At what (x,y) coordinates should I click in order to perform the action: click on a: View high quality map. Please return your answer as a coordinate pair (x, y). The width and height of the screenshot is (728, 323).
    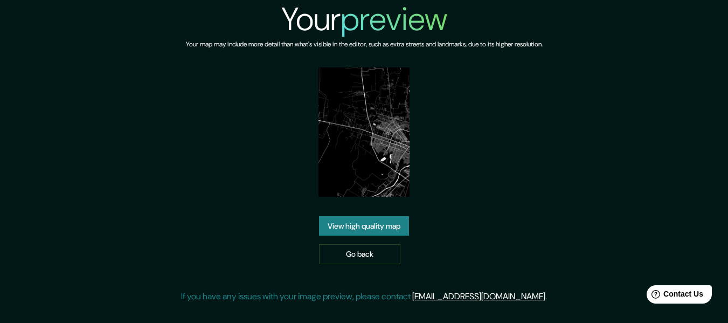
    Looking at the image, I should click on (364, 226).